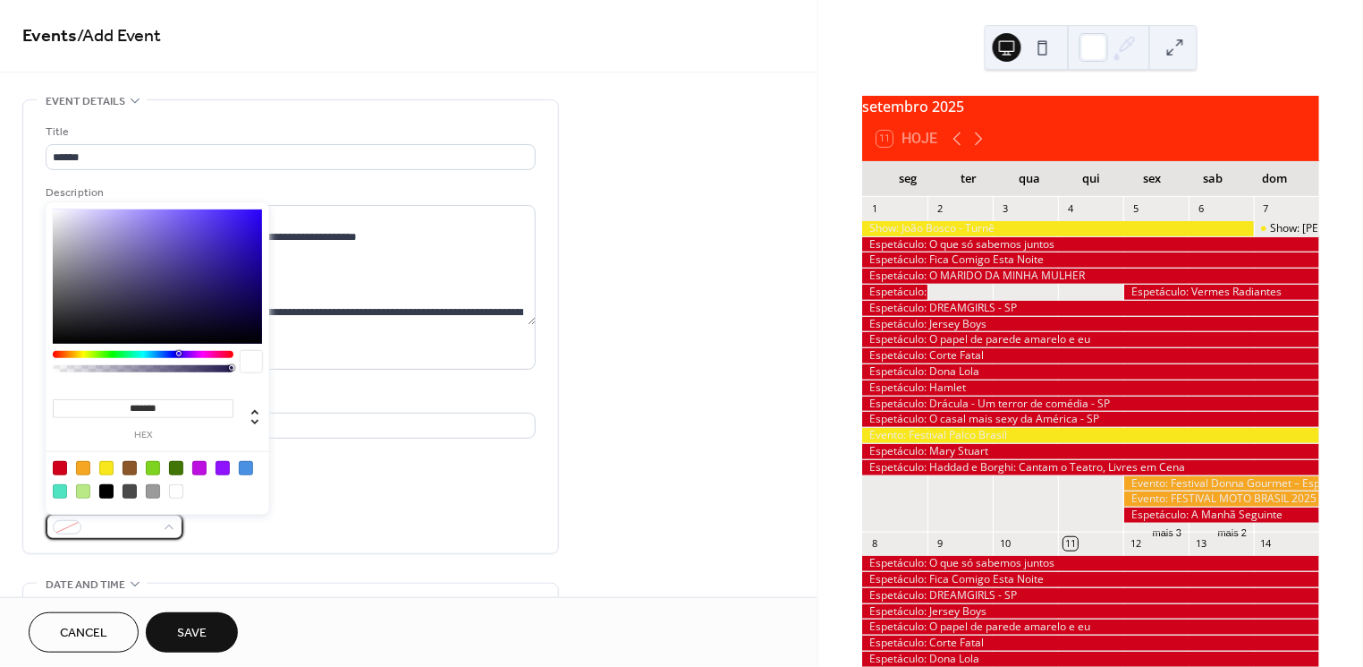 The width and height of the screenshot is (1363, 667). What do you see at coordinates (60, 491) in the screenshot?
I see `div: #50E3C2` at bounding box center [60, 491].